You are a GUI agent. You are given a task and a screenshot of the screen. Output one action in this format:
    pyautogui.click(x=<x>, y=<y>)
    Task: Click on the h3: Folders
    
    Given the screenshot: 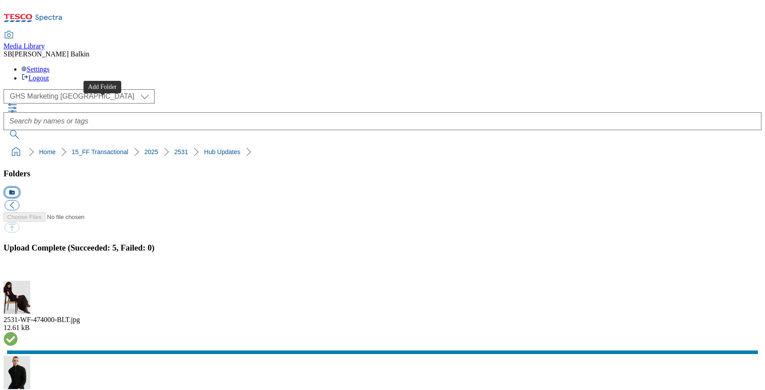 What is the action you would take?
    pyautogui.click(x=383, y=174)
    